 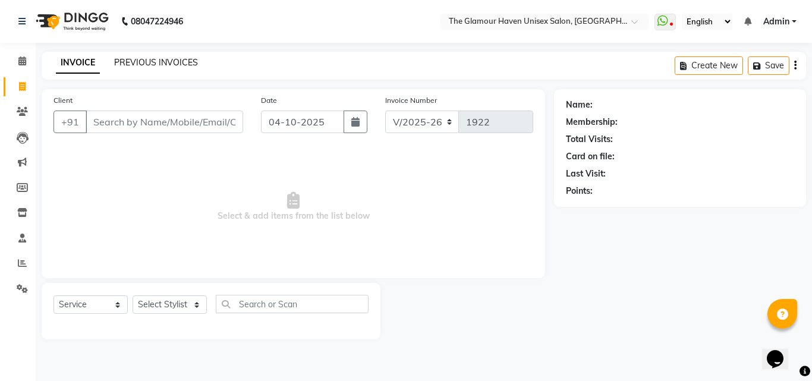 I want to click on label: Date, so click(x=269, y=100).